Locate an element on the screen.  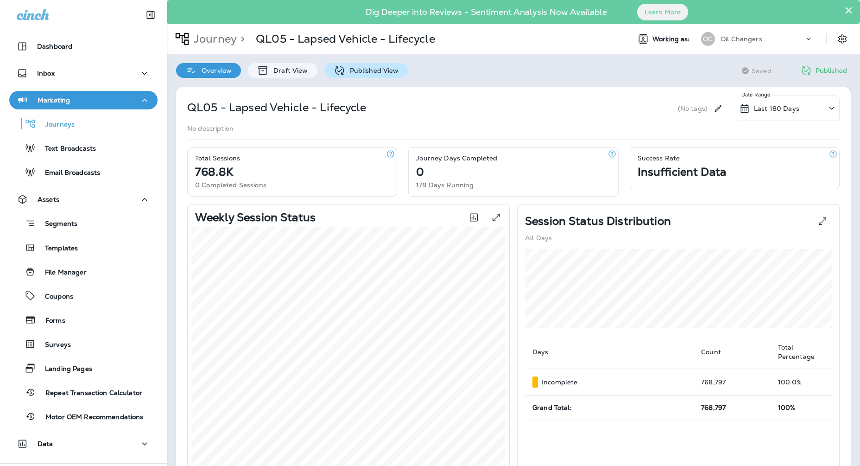
p: Overview is located at coordinates (214, 70).